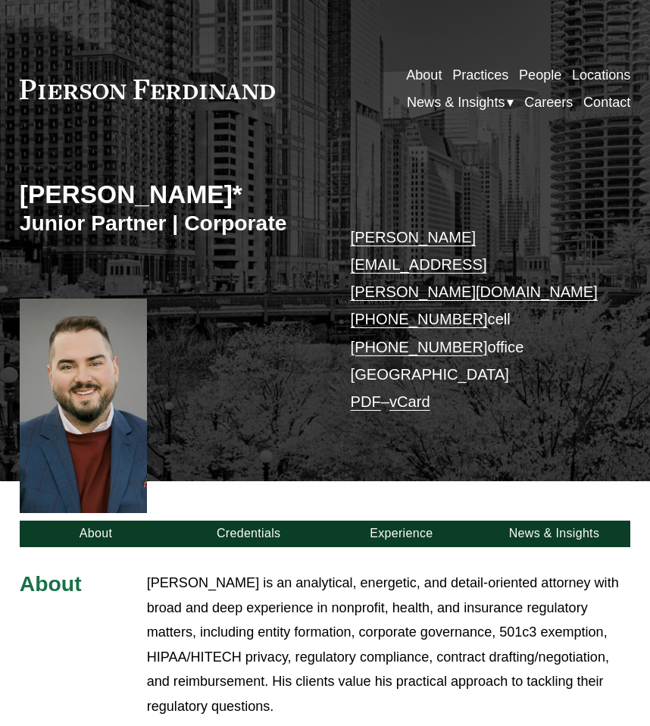 The width and height of the screenshot is (650, 726). What do you see at coordinates (248, 533) in the screenshot?
I see `a: Credentials` at bounding box center [248, 533].